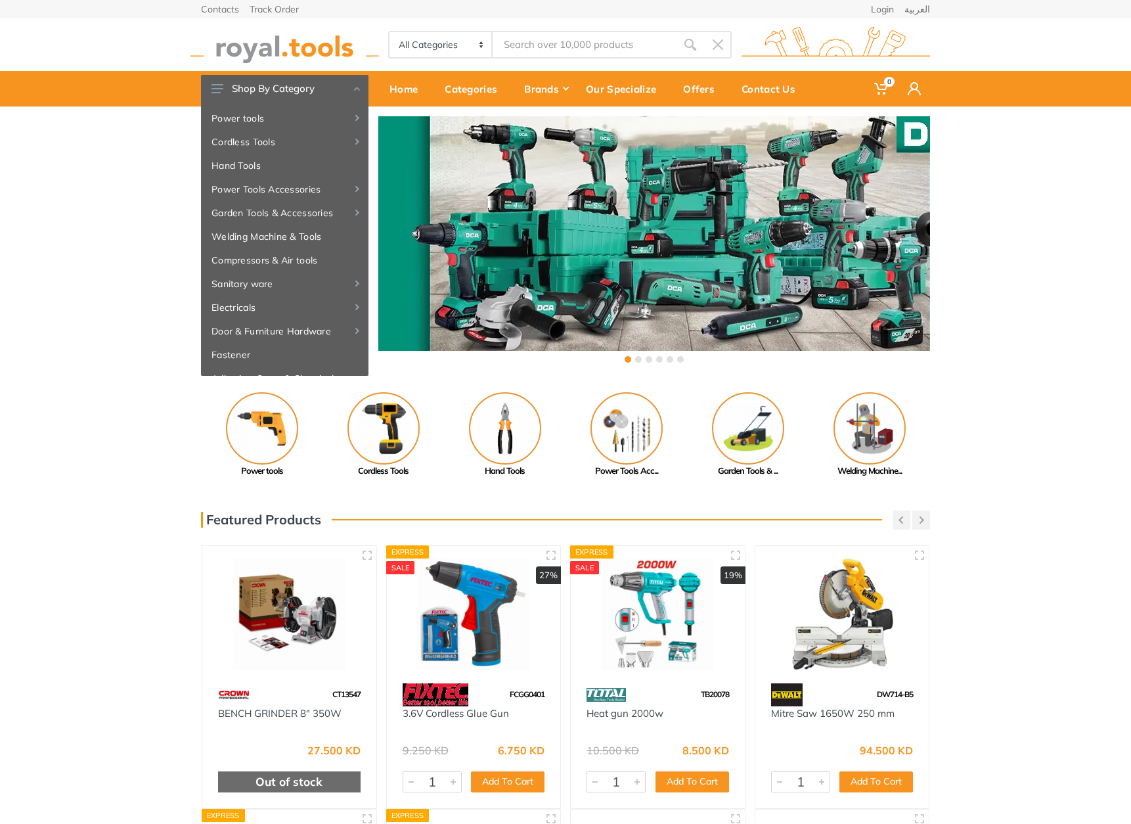 This screenshot has width=1131, height=824. Describe the element at coordinates (625, 89) in the screenshot. I see `a: Our Specialize` at that location.